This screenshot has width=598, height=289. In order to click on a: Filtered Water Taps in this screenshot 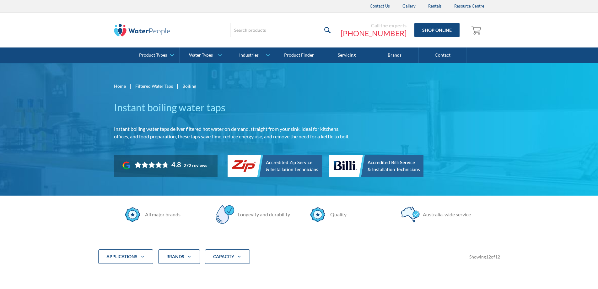, I will do `click(154, 86)`.